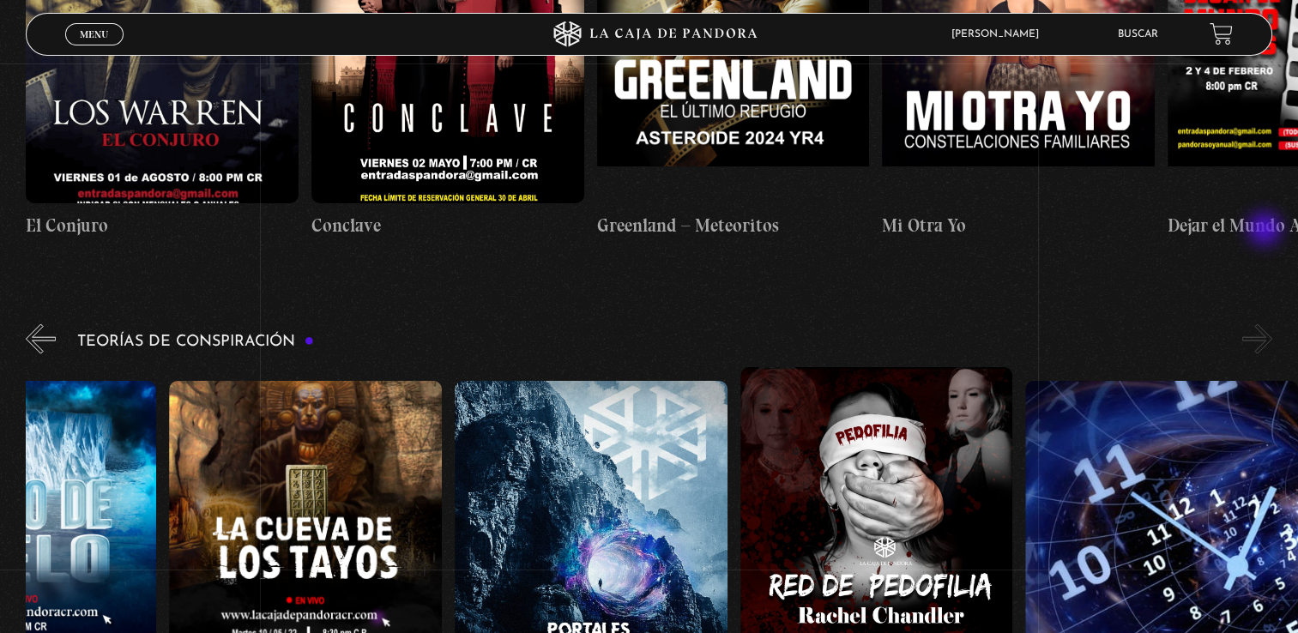 The width and height of the screenshot is (1298, 633). Describe the element at coordinates (94, 50) in the screenshot. I see `span: Cerrar` at that location.